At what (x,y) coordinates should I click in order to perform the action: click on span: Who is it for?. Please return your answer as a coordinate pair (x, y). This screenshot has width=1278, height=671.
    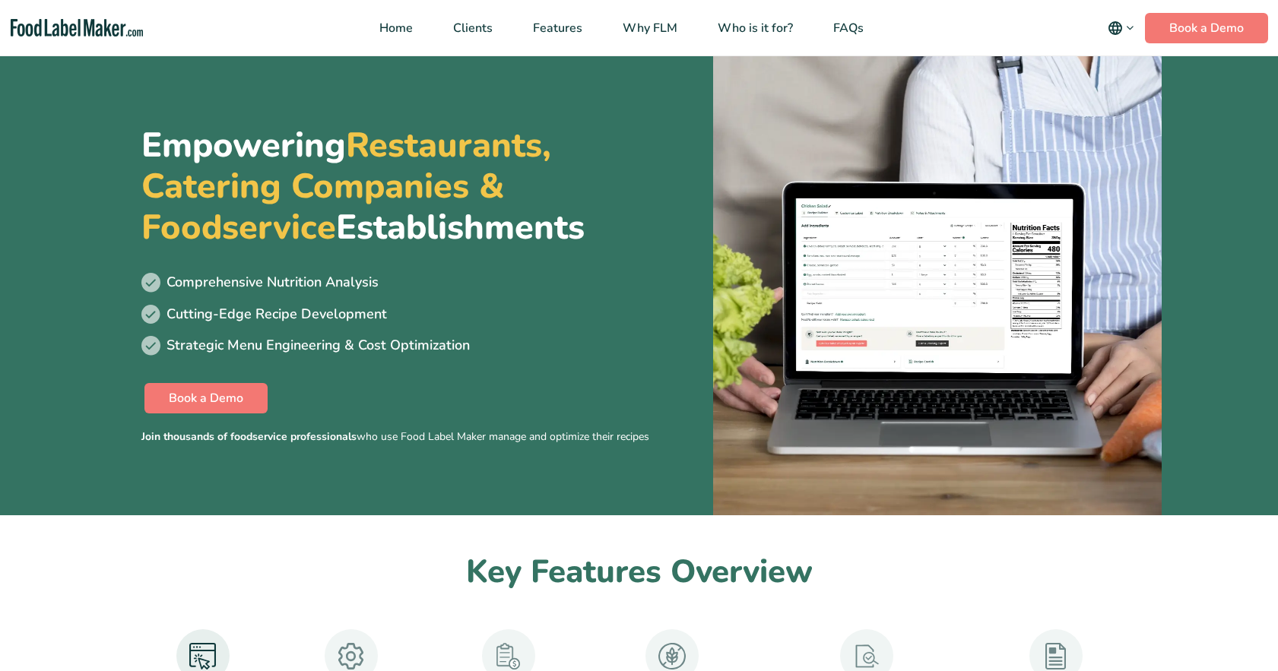
    Looking at the image, I should click on (753, 28).